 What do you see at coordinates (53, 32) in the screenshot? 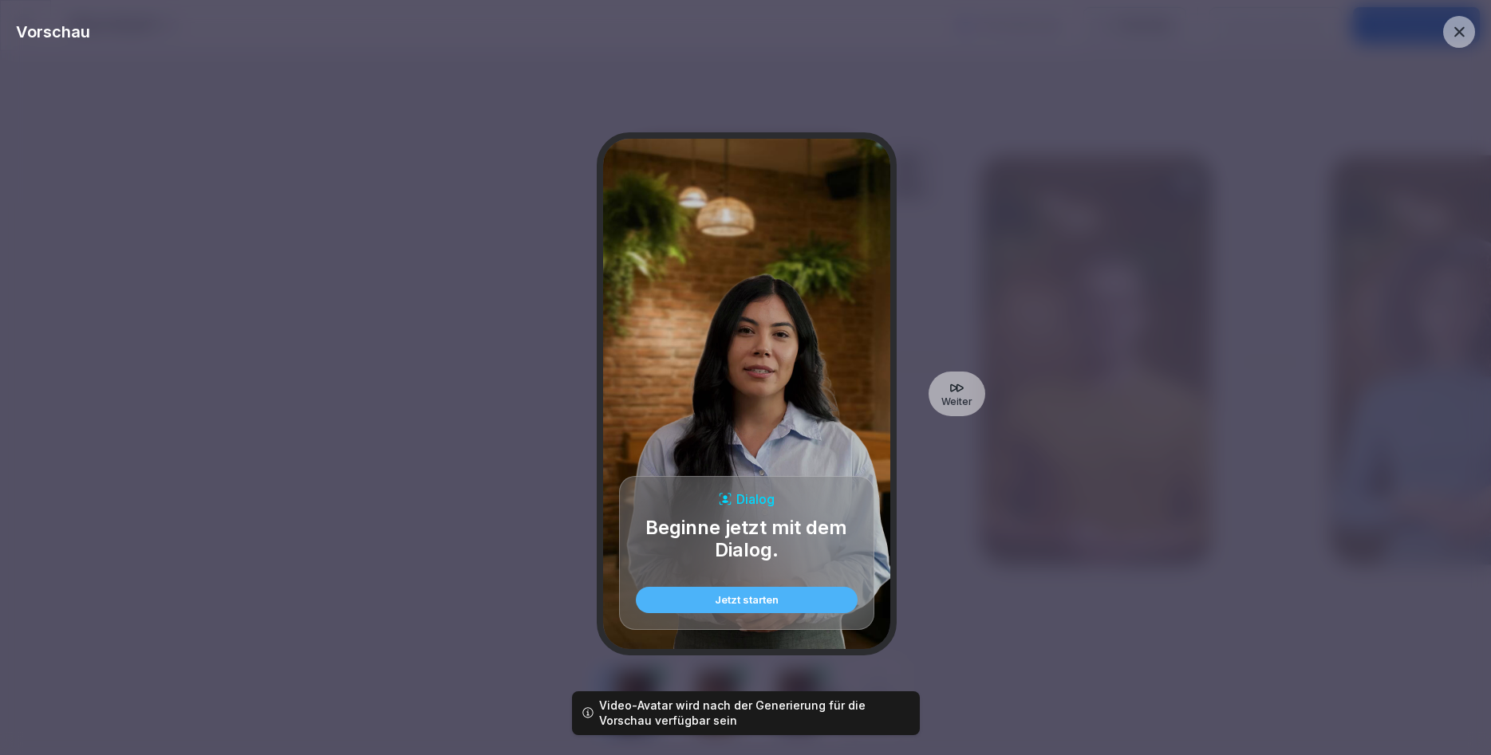
I see `p: Vorschau` at bounding box center [53, 32].